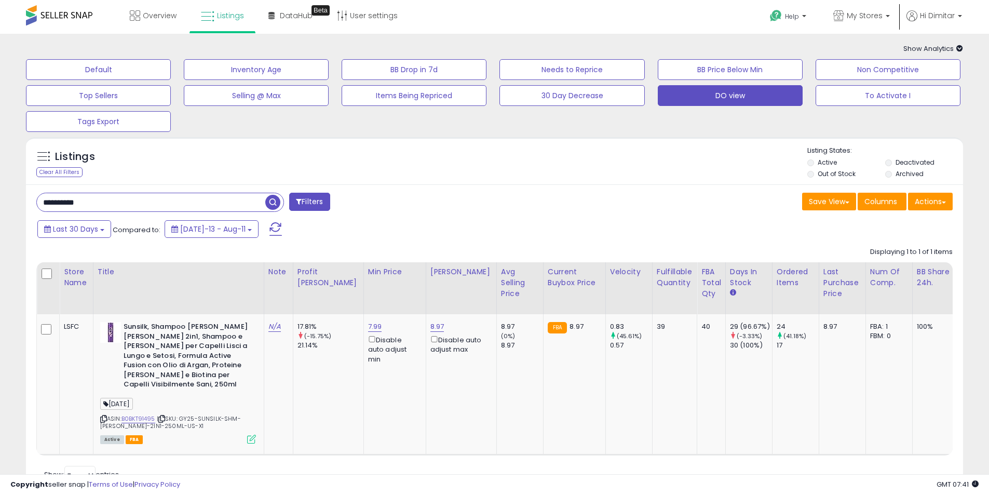  I want to click on span: Show Analytics, so click(933, 48).